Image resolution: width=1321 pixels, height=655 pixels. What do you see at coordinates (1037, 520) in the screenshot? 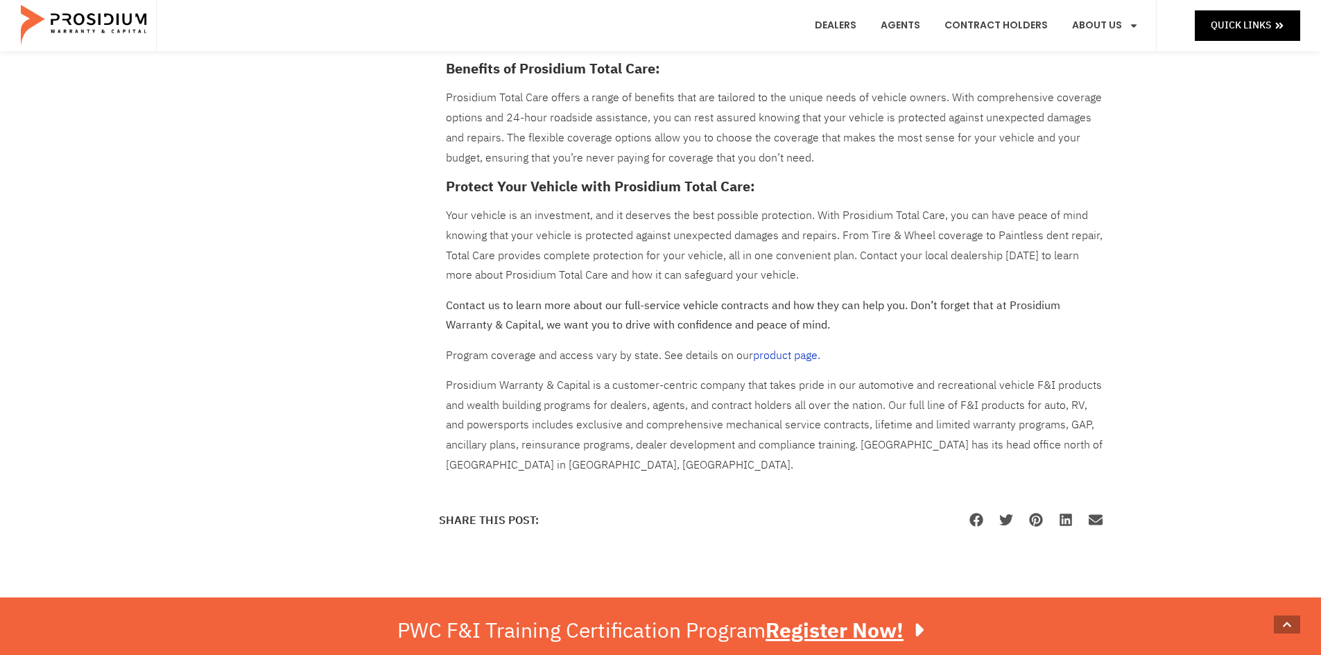
I see `div: Share on pinterest` at bounding box center [1037, 520].